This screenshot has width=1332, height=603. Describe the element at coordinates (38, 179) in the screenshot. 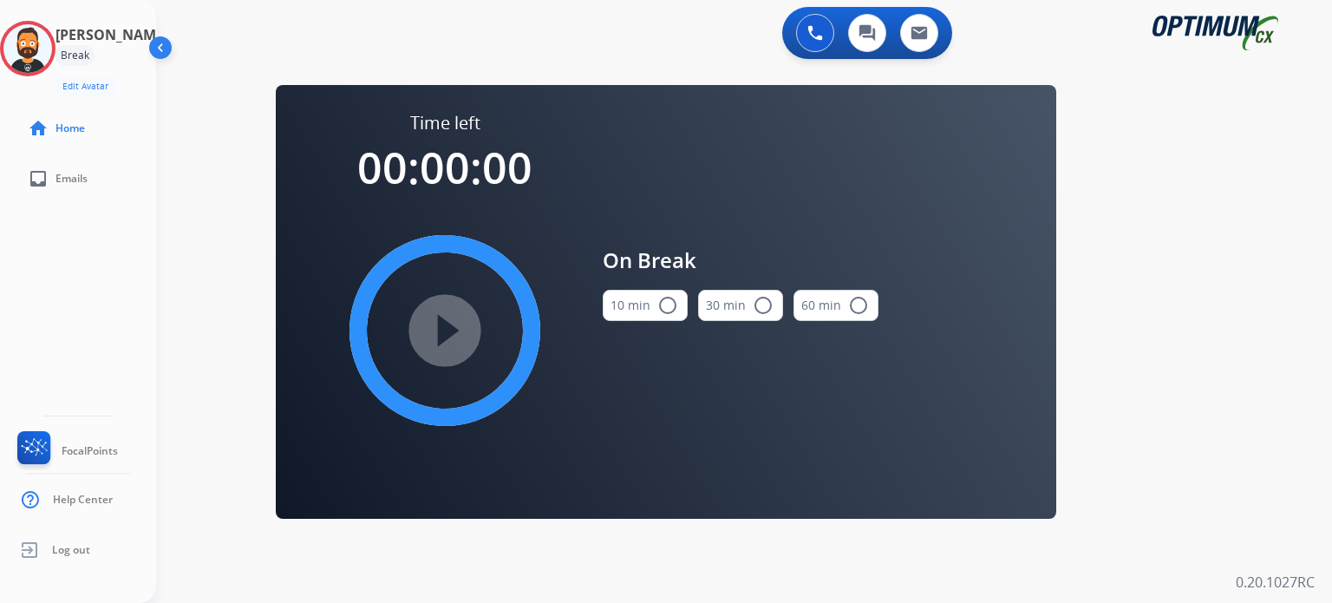

I see `mat-icon: inbox` at that location.